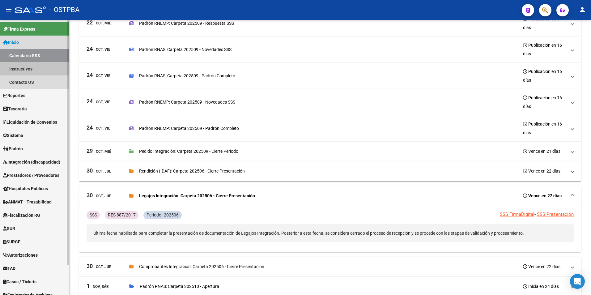 The height and width of the screenshot is (295, 591). What do you see at coordinates (20, 255) in the screenshot?
I see `span: Autorizaciones` at bounding box center [20, 255].